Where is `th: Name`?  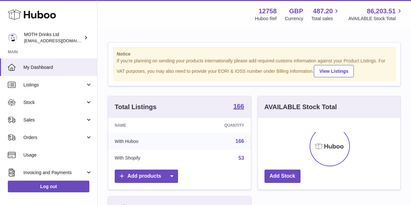
th: Name is located at coordinates (147, 125).